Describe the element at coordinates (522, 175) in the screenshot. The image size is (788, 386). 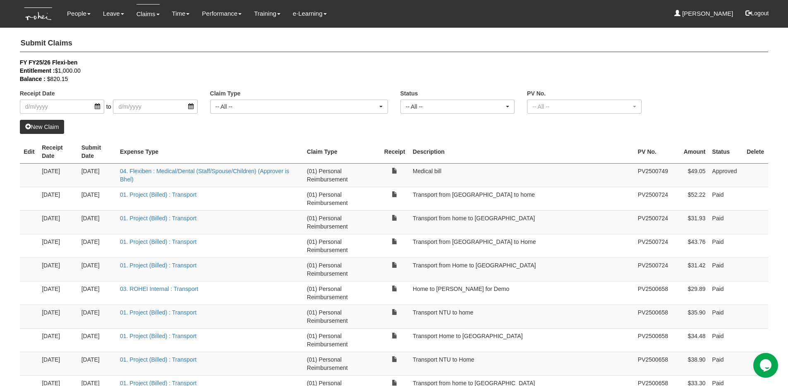
I see `td: Medical bill` at that location.